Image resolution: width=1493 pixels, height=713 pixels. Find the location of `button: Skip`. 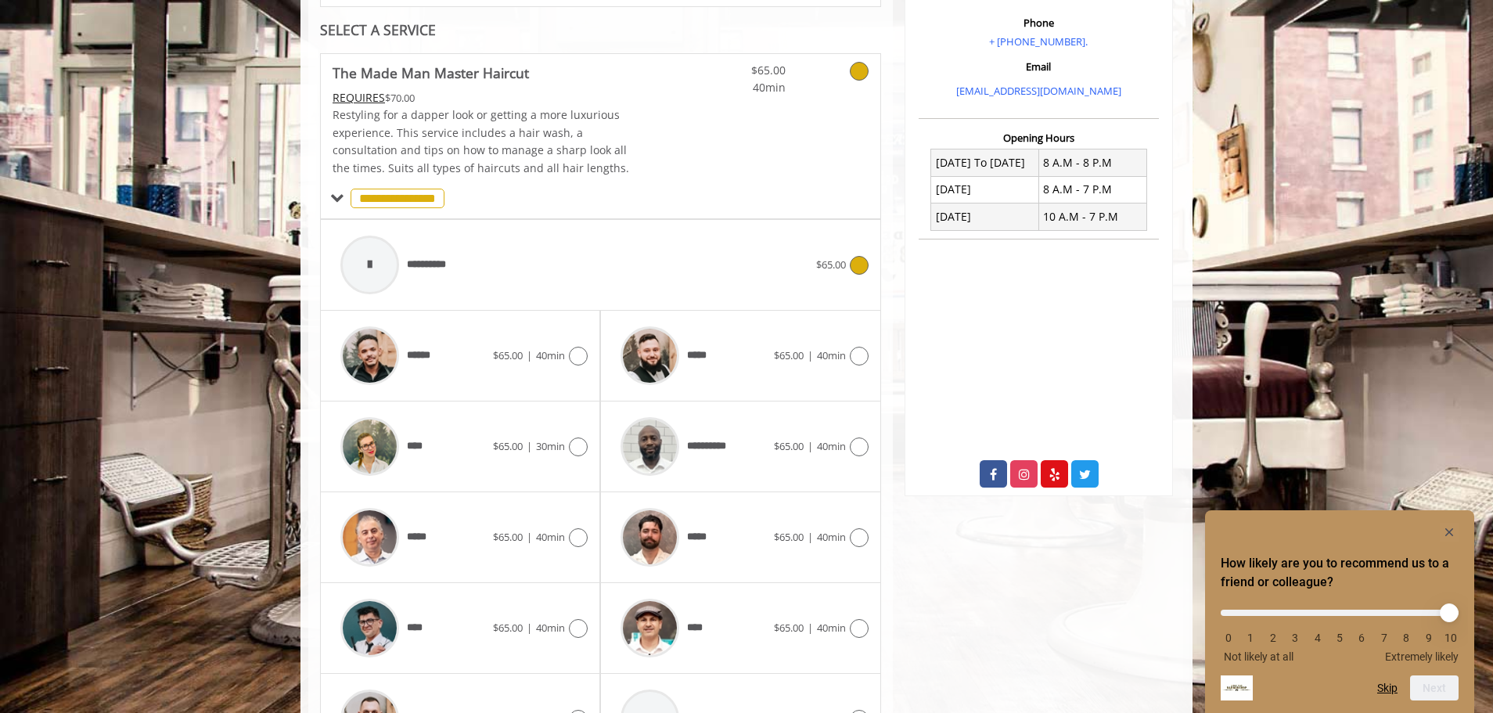

button: Skip is located at coordinates (1388, 688).